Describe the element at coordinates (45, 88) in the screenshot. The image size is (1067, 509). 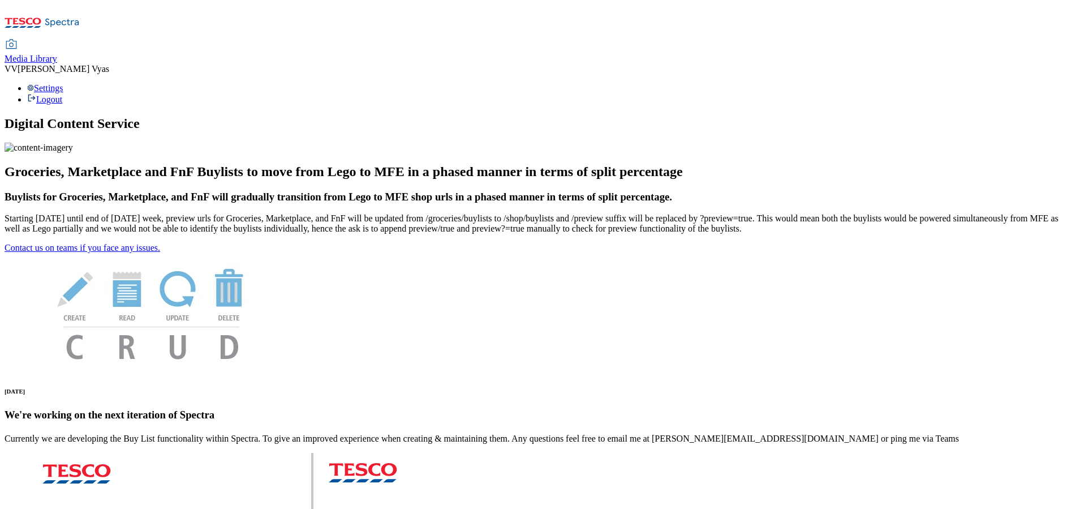
I see `a: Settings` at that location.